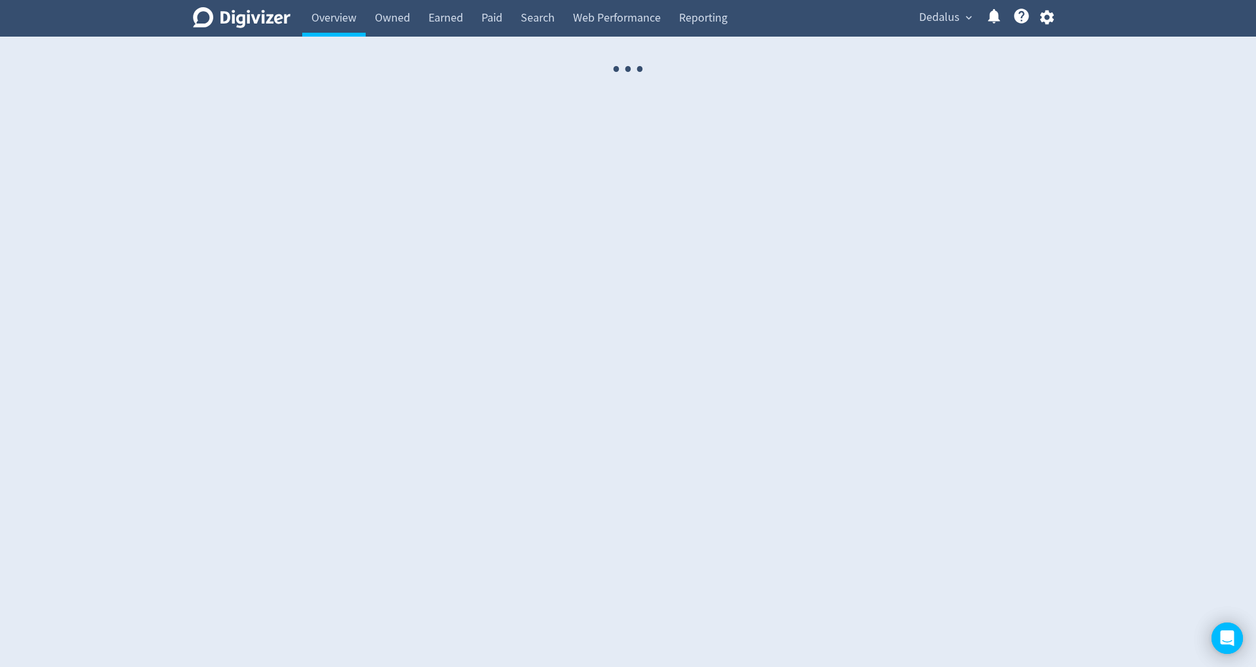 The height and width of the screenshot is (667, 1256). Describe the element at coordinates (940, 18) in the screenshot. I see `span: Dedalus` at that location.